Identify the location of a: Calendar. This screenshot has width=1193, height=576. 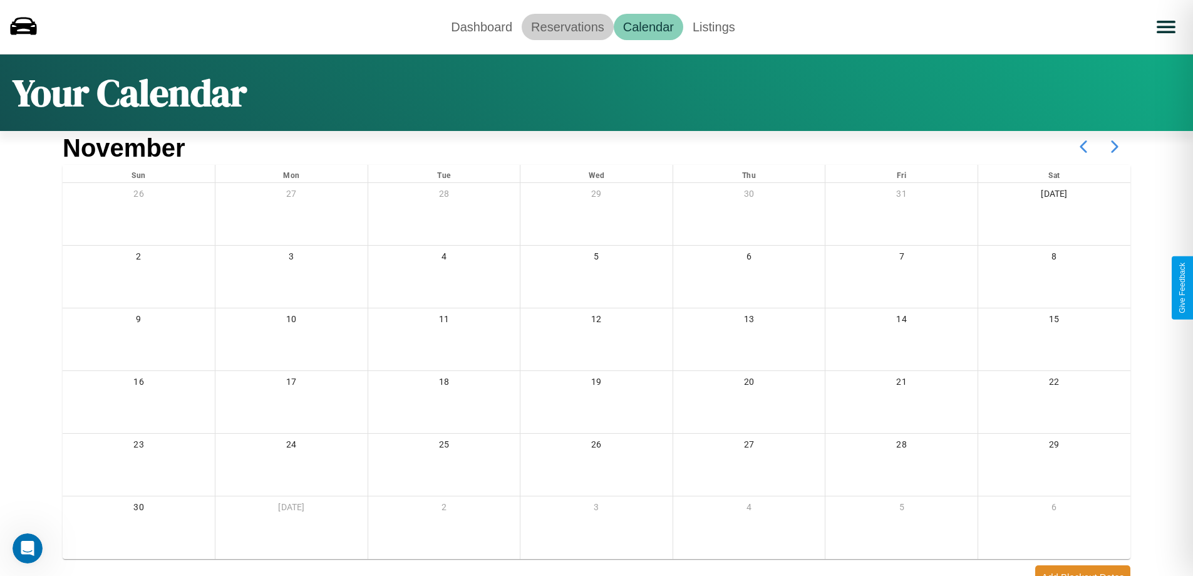
(648, 27).